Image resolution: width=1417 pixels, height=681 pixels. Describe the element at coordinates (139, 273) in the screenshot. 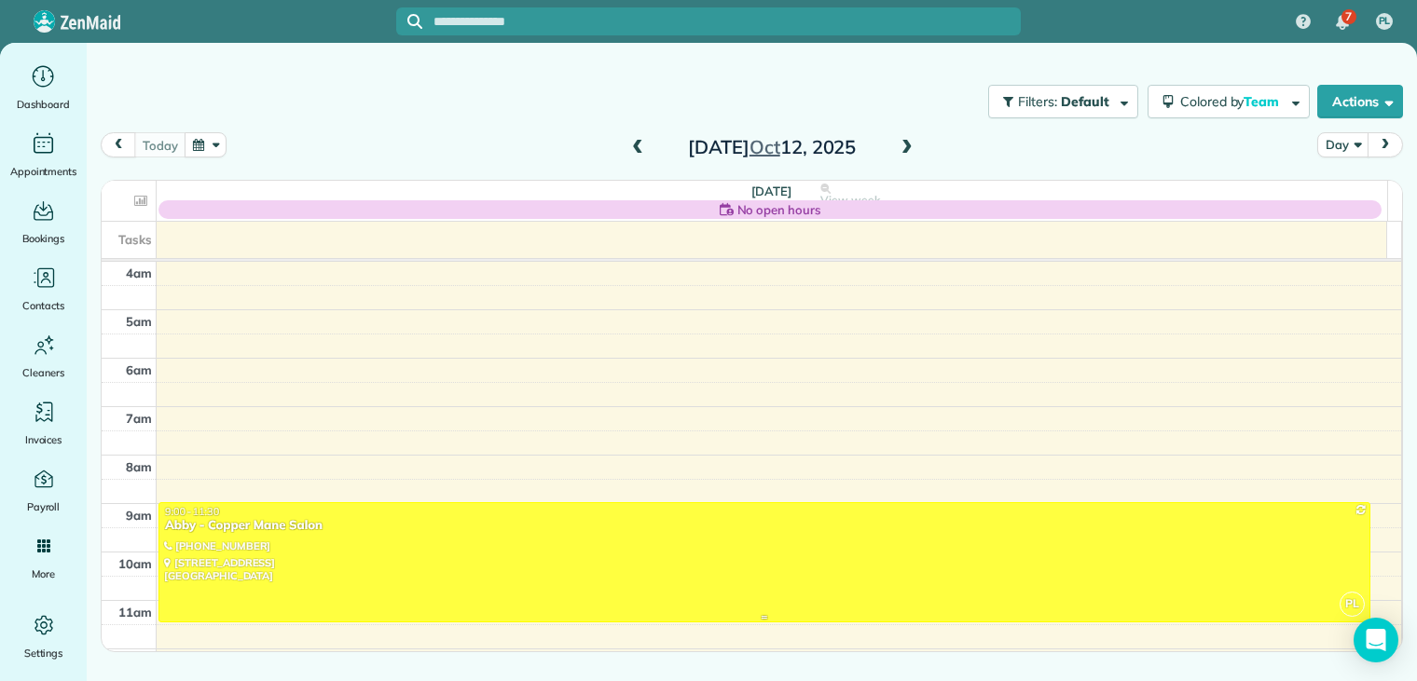

I see `span: 4am` at that location.